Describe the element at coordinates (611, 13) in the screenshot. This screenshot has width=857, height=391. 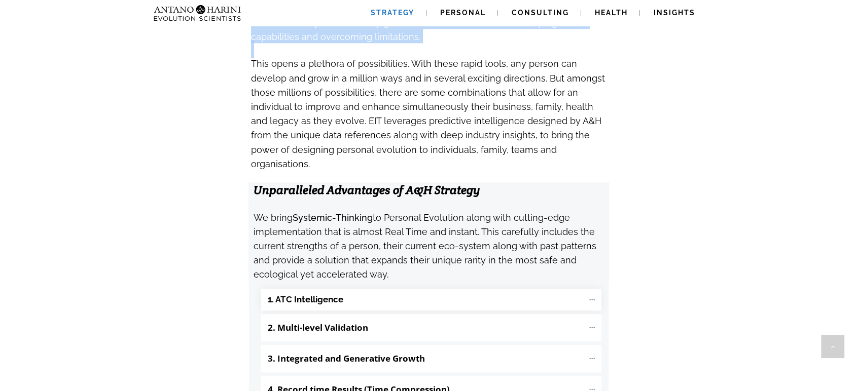
I see `span: Health` at that location.